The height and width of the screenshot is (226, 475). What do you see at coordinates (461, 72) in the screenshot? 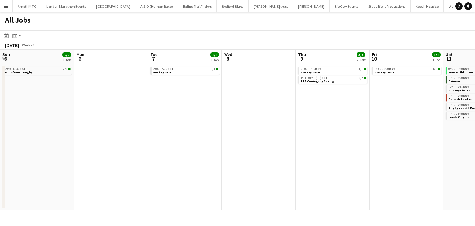
I see `span: MHM Build Cover` at bounding box center [461, 72].